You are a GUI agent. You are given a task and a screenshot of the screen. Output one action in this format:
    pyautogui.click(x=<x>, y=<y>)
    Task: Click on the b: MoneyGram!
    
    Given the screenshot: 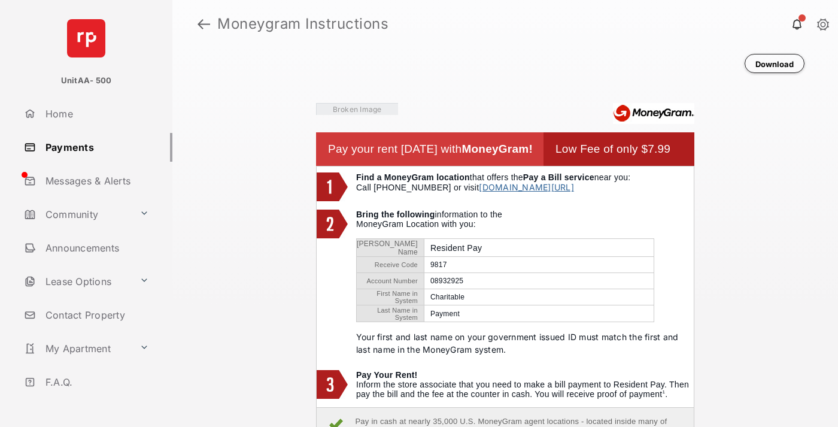 What is the action you would take?
    pyautogui.click(x=497, y=149)
    